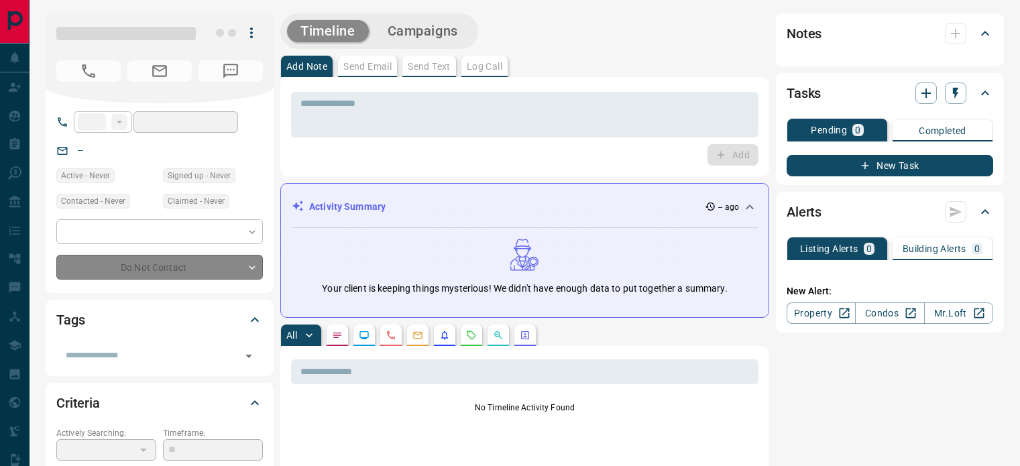 The width and height of the screenshot is (1020, 466). I want to click on p: Timeframe:, so click(212, 433).